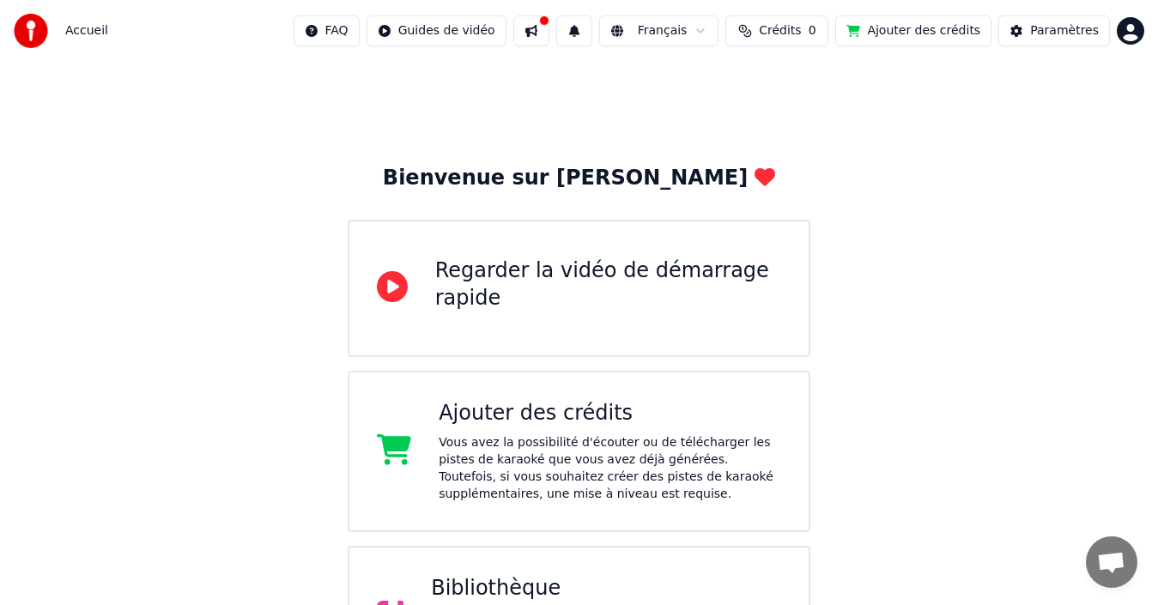 The width and height of the screenshot is (1158, 605). What do you see at coordinates (436, 31) in the screenshot?
I see `button: Guides de vidéo` at bounding box center [436, 31].